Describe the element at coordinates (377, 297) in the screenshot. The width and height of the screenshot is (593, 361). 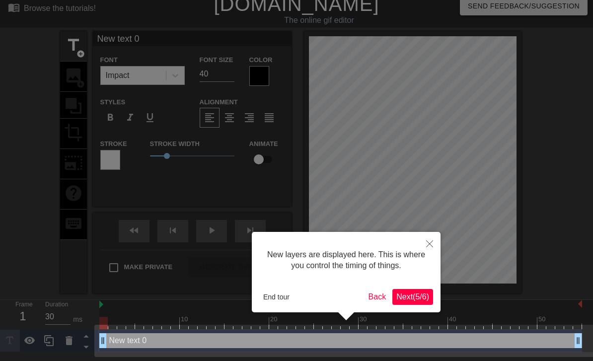
I see `button: Back` at that location.